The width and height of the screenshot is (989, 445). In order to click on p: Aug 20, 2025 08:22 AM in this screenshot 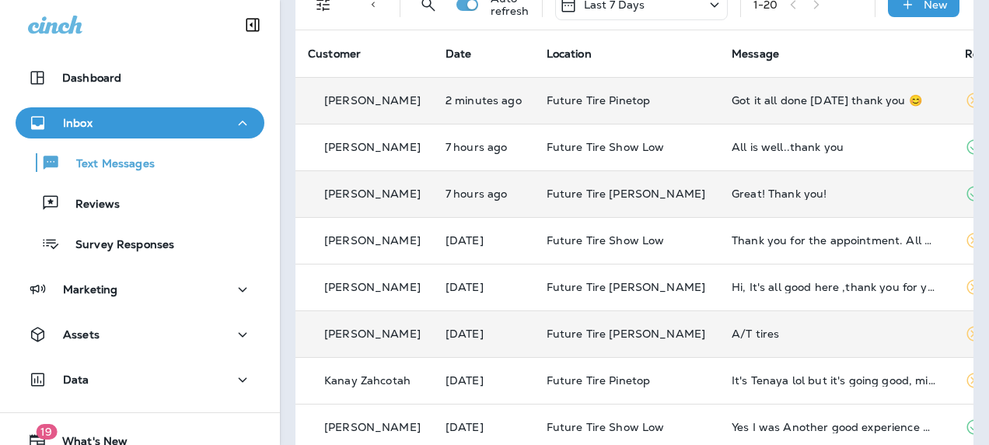, I will do `click(484, 147)`.